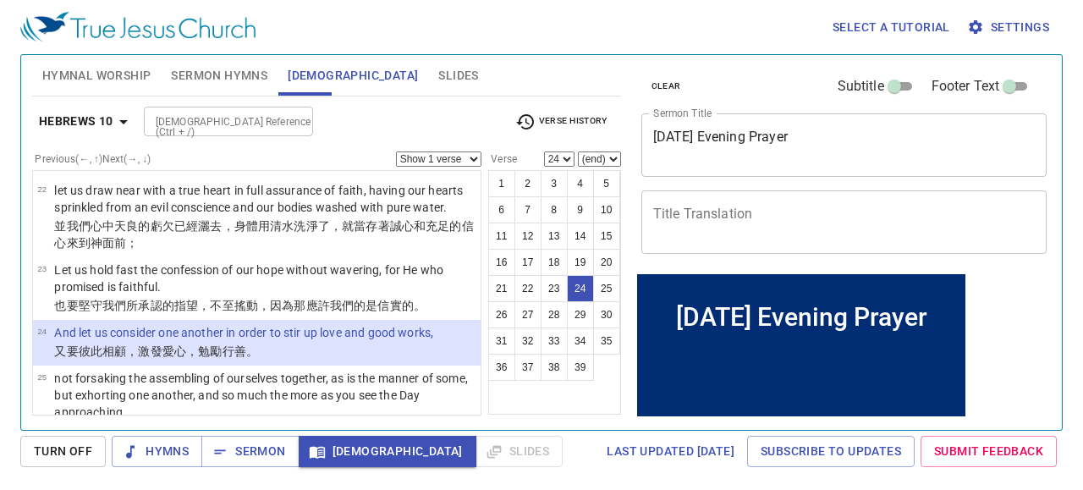 This screenshot has width=1083, height=490. I want to click on button: 5, so click(606, 184).